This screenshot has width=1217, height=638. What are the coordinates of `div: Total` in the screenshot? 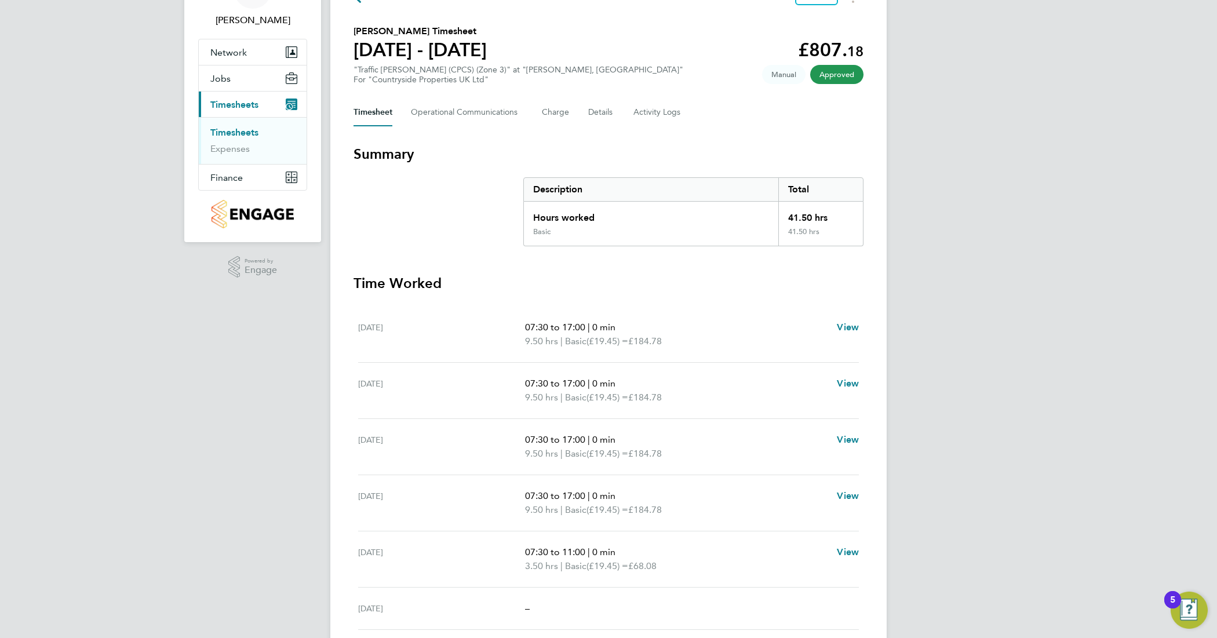 It's located at (821, 190).